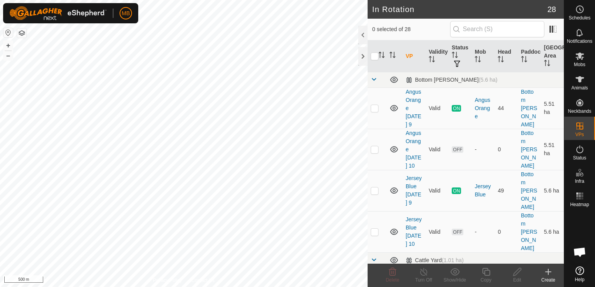  Describe the element at coordinates (8, 33) in the screenshot. I see `button: Reset Map` at that location.